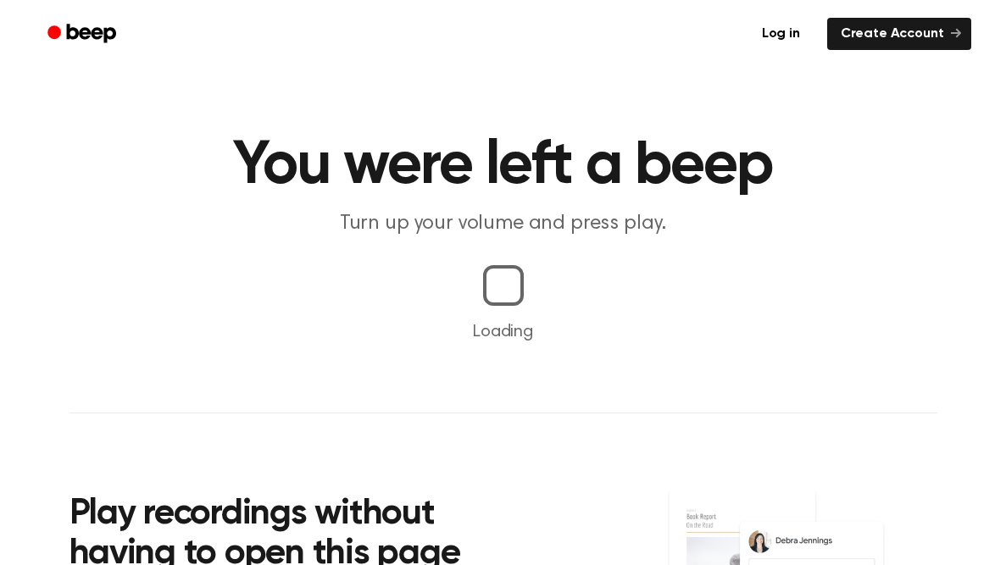  Describe the element at coordinates (83, 34) in the screenshot. I see `a: Beep` at that location.